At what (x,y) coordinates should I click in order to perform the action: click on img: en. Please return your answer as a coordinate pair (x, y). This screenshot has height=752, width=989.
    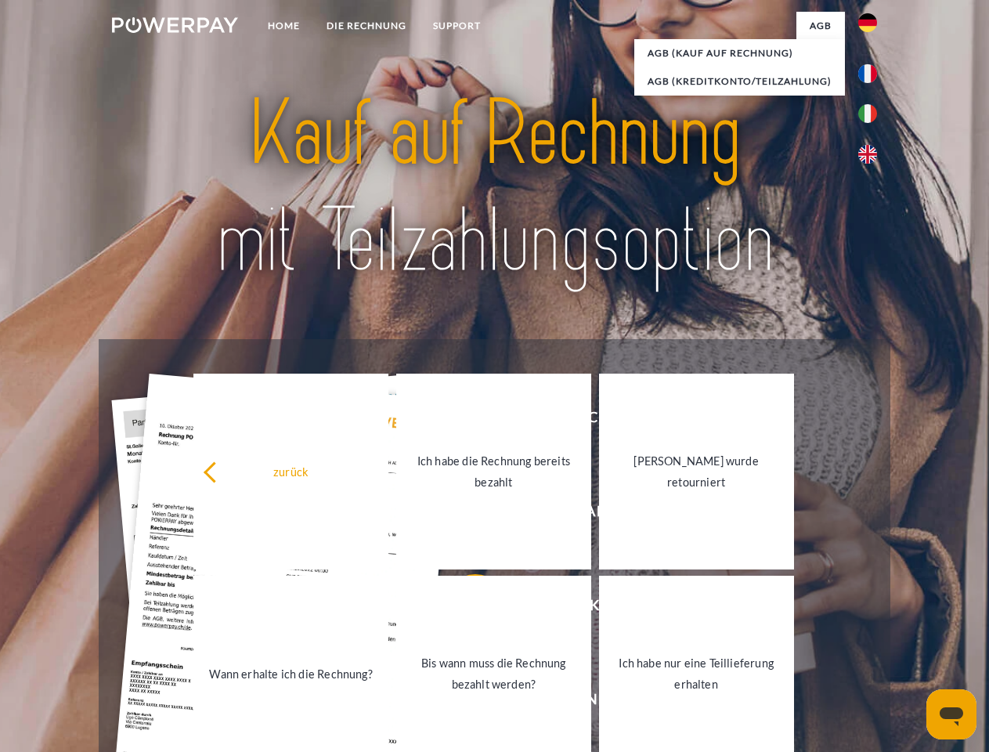
    Looking at the image, I should click on (867, 154).